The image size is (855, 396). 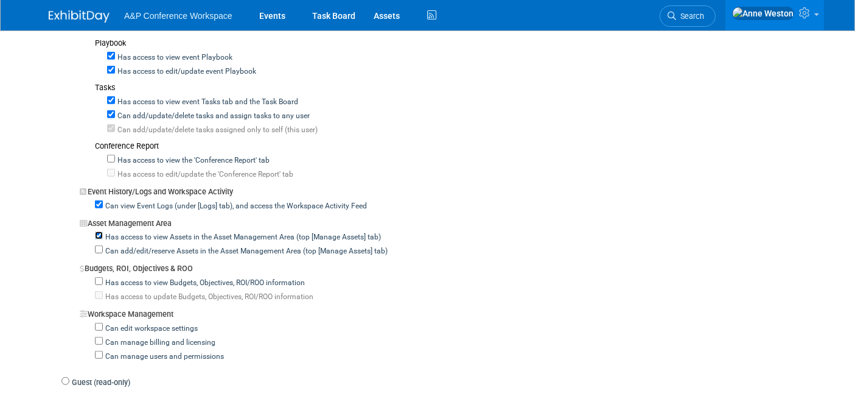 I want to click on label: Guest (read-only), so click(x=100, y=382).